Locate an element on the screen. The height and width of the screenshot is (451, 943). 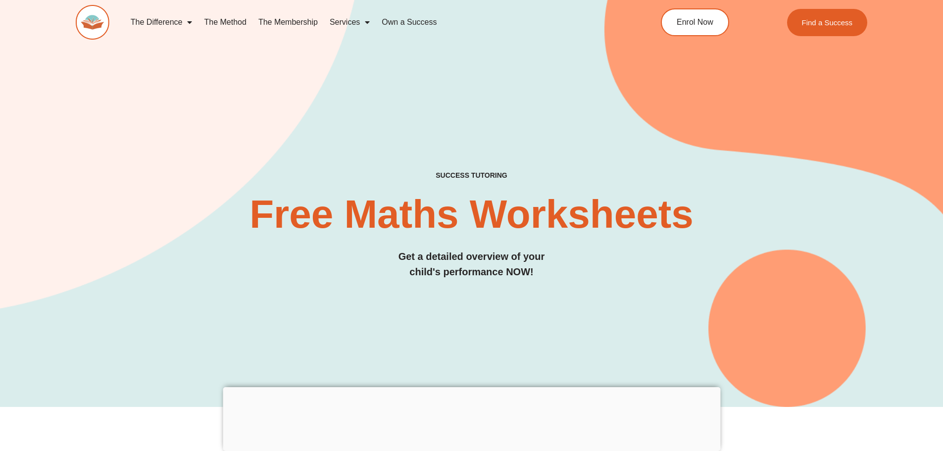
span: Enrol Now is located at coordinates (695, 22).